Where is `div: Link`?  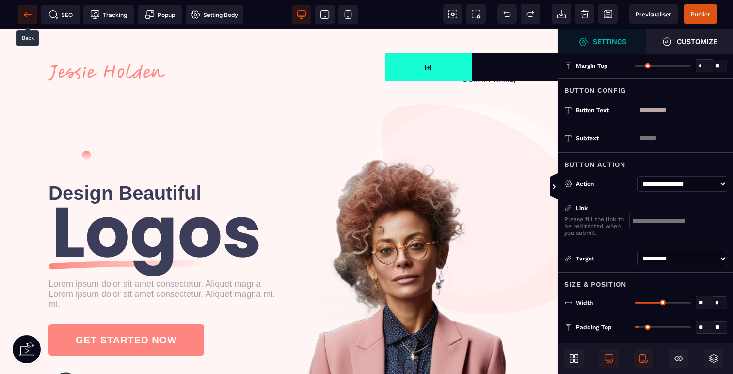
div: Link is located at coordinates (597, 208).